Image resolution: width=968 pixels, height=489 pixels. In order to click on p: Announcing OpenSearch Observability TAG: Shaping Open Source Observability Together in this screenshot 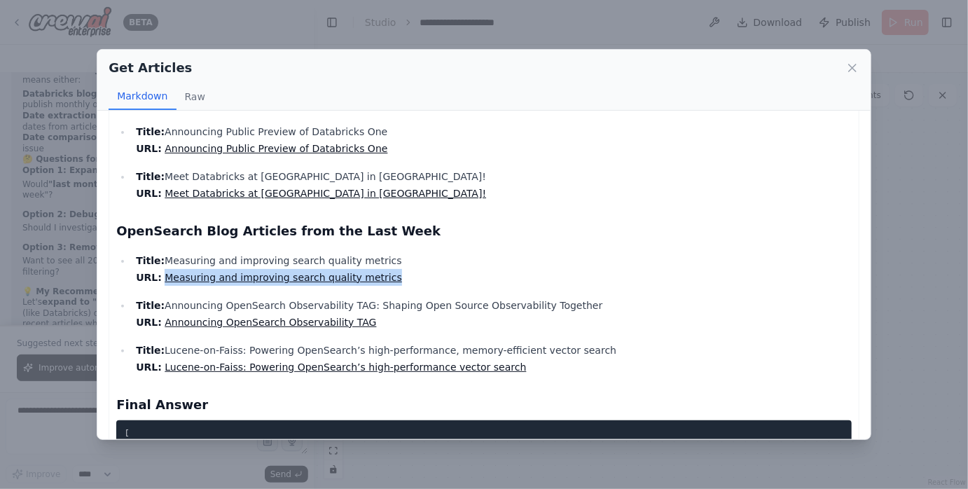, I will do `click(494, 314)`.